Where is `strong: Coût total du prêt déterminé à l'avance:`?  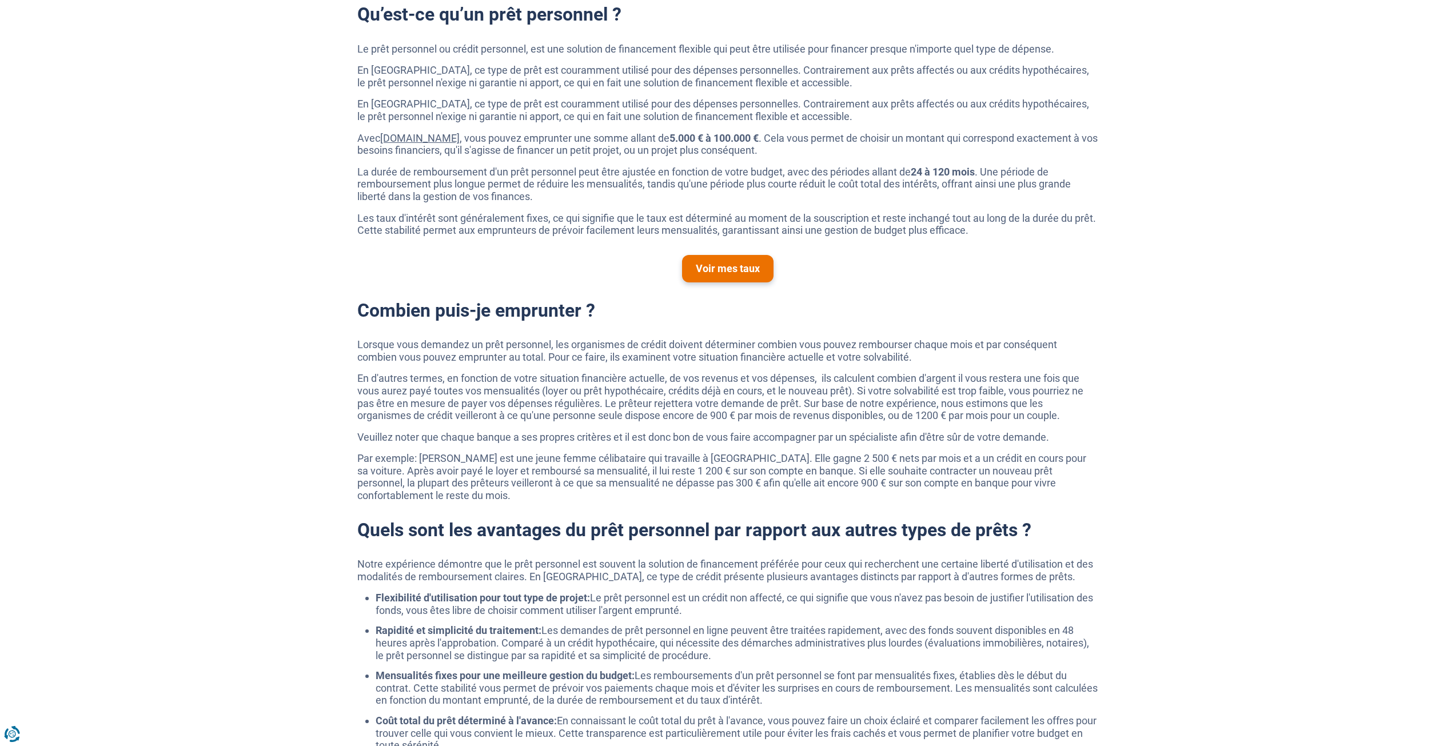
strong: Coût total du prêt déterminé à l'avance: is located at coordinates (466, 720).